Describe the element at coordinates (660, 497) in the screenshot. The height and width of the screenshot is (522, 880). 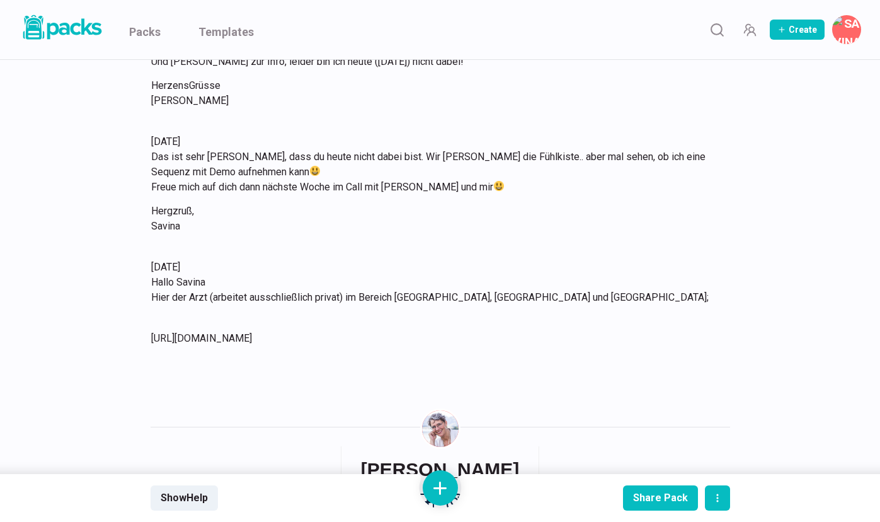
I see `div: Share Pack` at that location.